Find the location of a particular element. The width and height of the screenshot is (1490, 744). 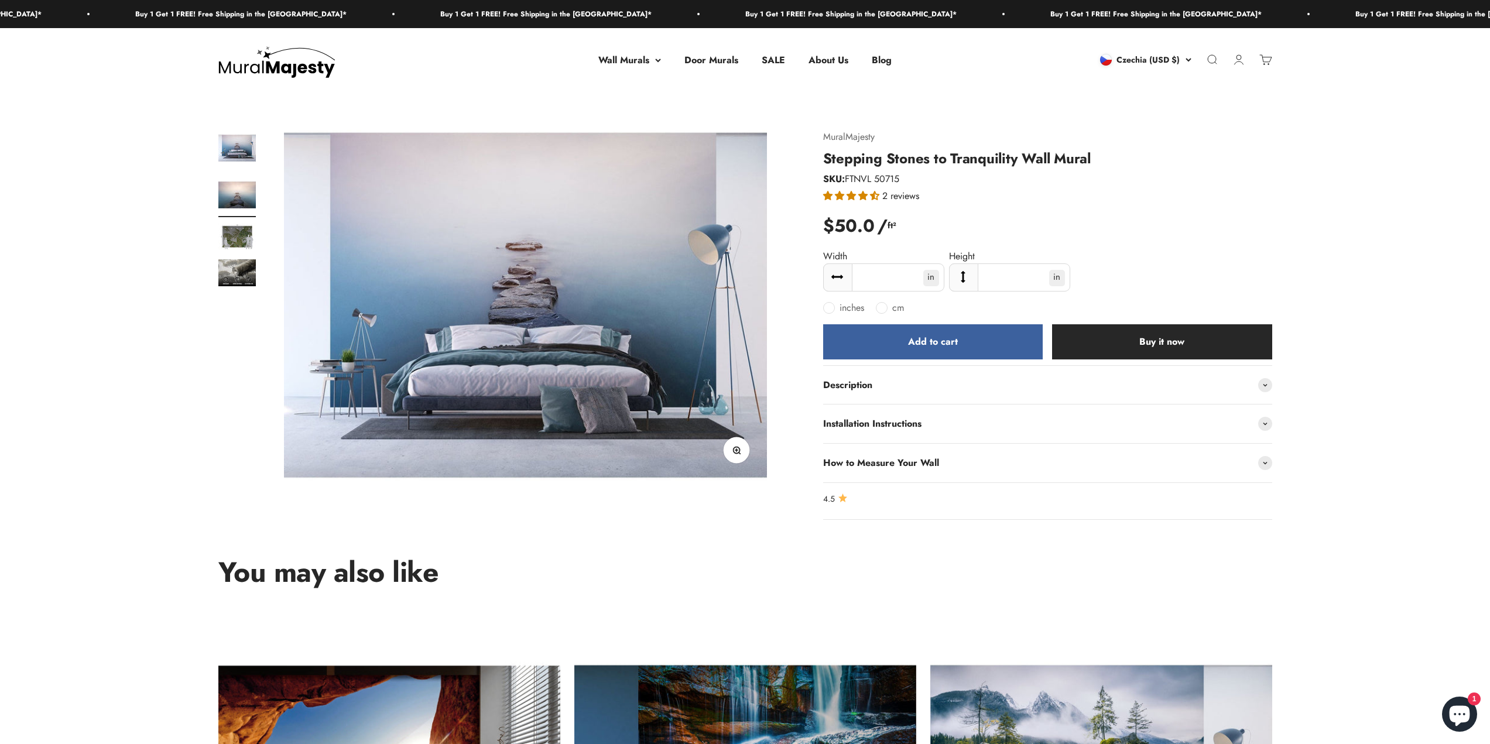

button: Go to item 2 is located at coordinates (237, 197).